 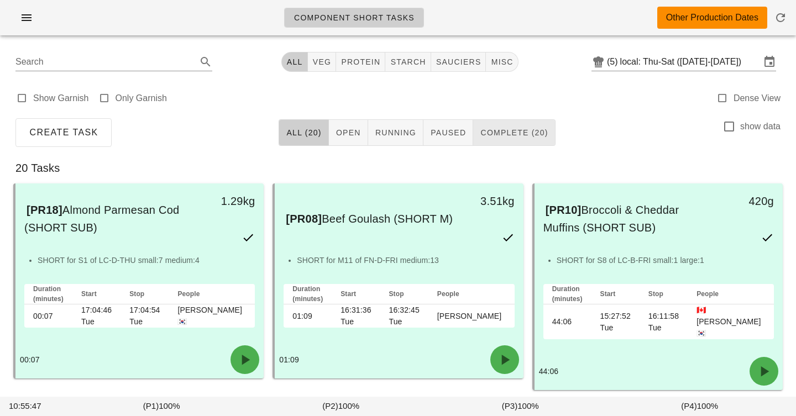 I want to click on button: veg, so click(x=322, y=62).